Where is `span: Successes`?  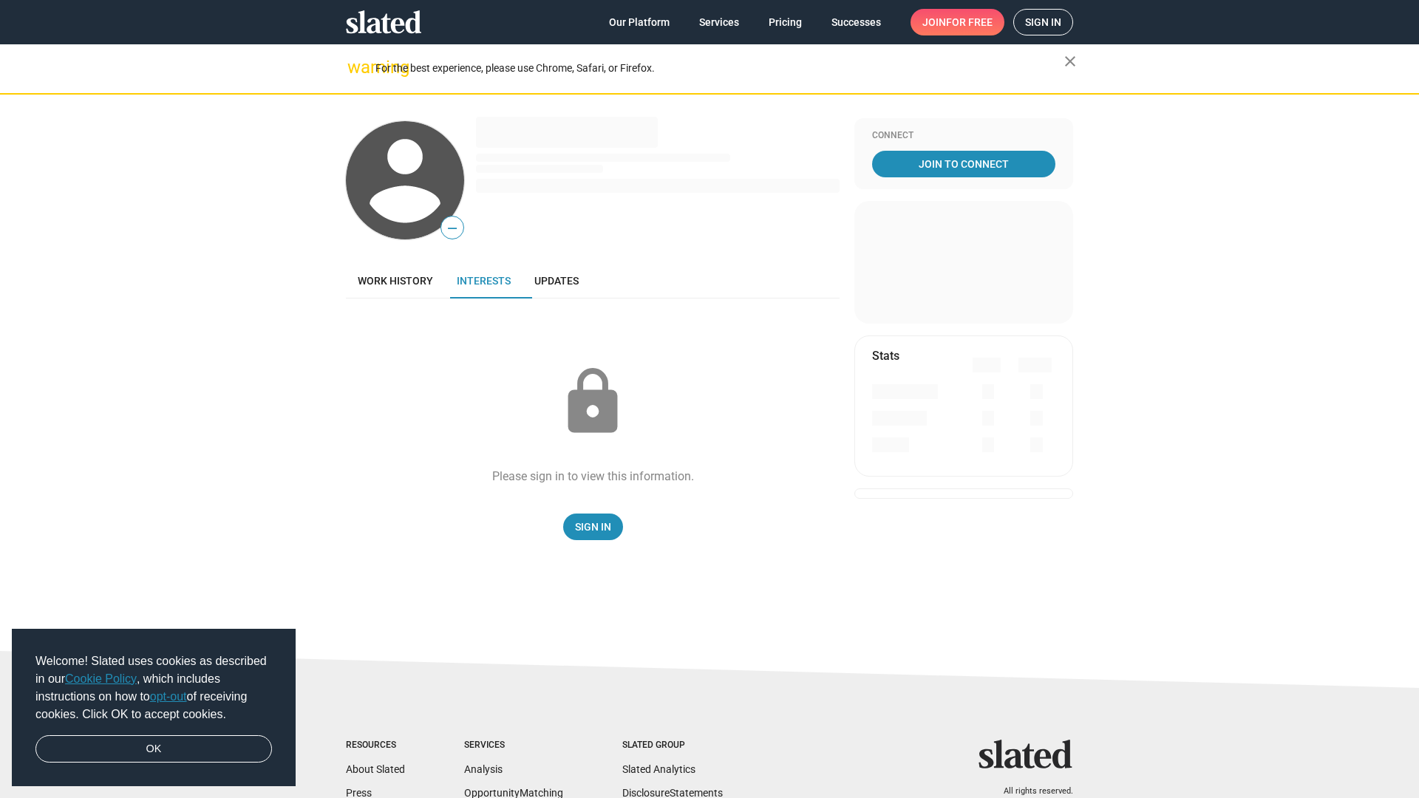 span: Successes is located at coordinates (856, 22).